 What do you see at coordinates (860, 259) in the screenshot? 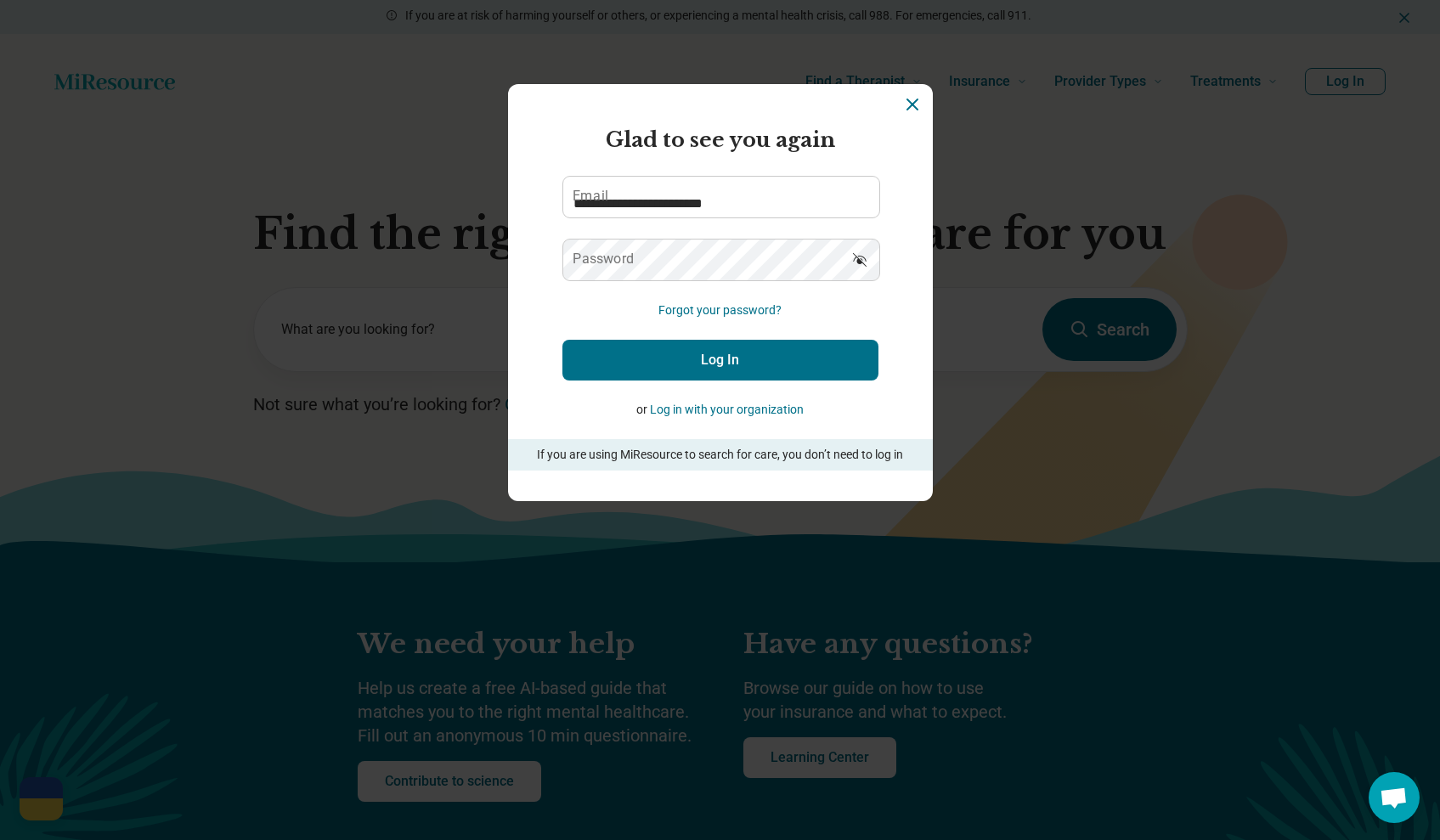
I see `button: Show password` at bounding box center [860, 259].